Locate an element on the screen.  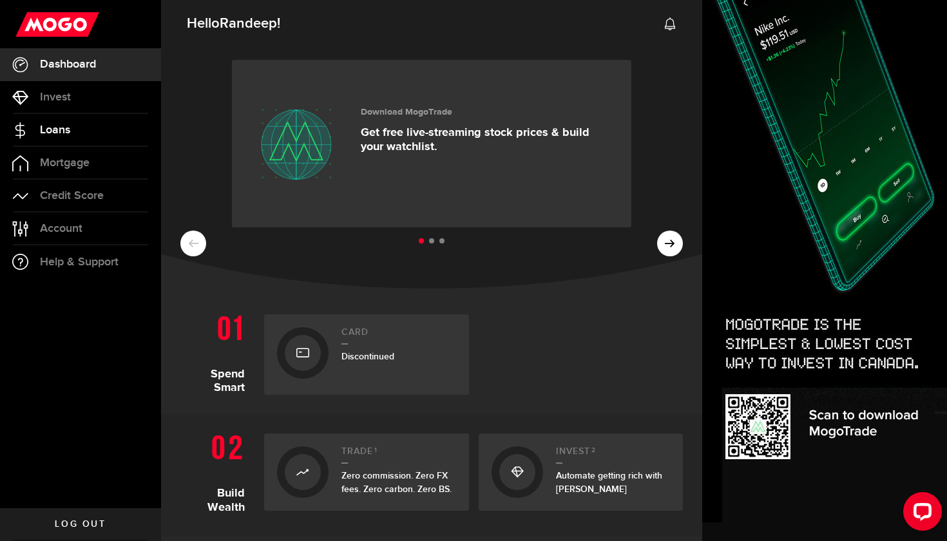
h3: Download MogoTrade is located at coordinates (487, 112).